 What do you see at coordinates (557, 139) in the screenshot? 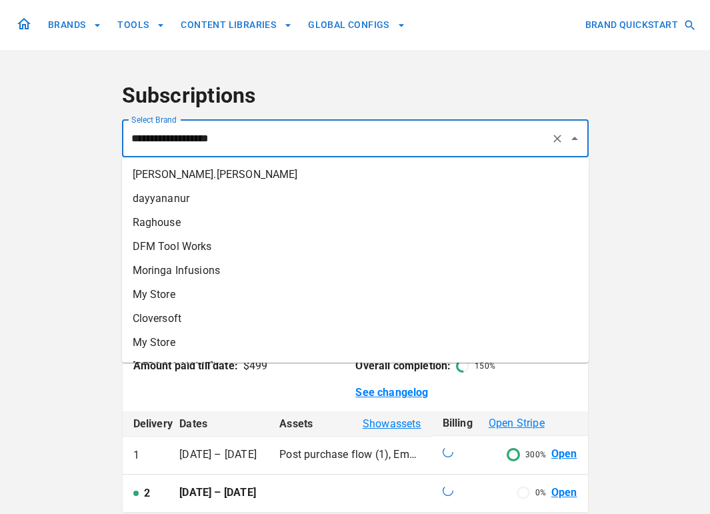
I see `button: Clear` at bounding box center [557, 139].